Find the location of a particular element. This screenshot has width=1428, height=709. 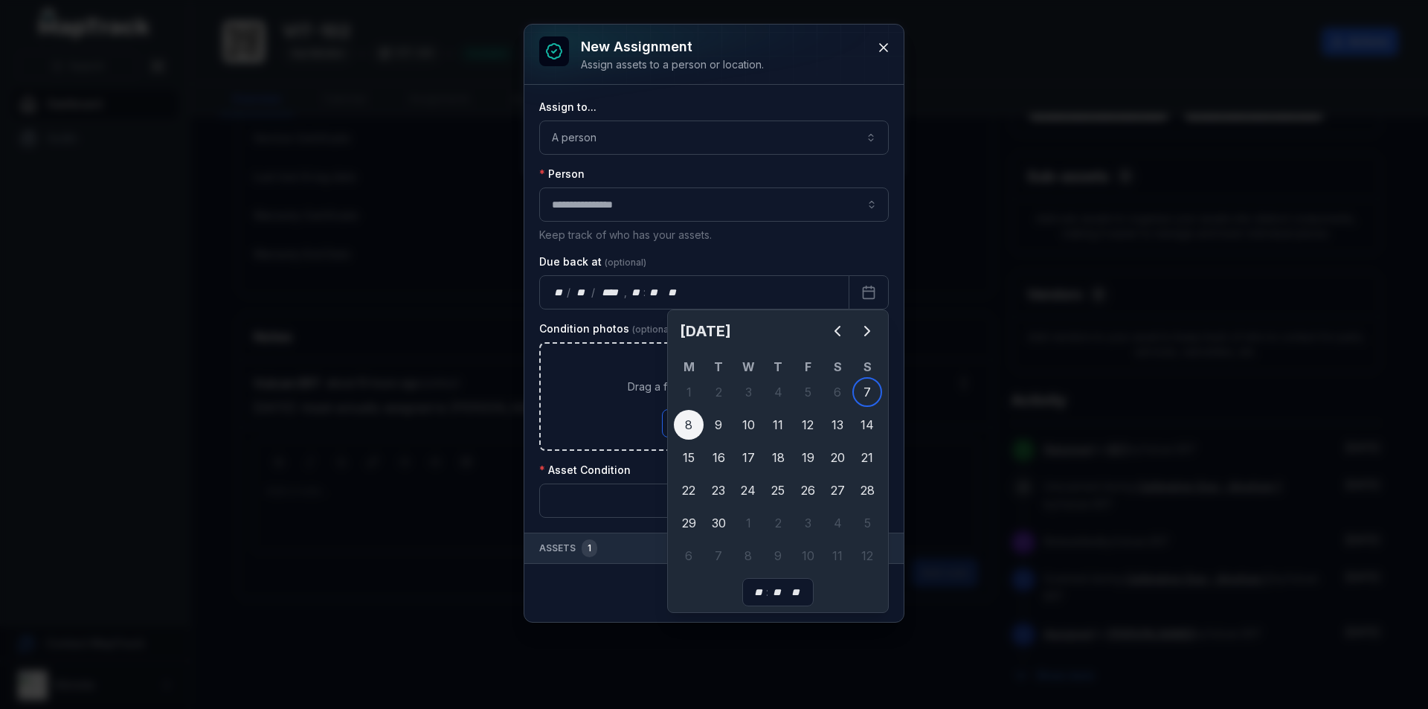

div: Saturday 13 September 2025 is located at coordinates (837, 425).